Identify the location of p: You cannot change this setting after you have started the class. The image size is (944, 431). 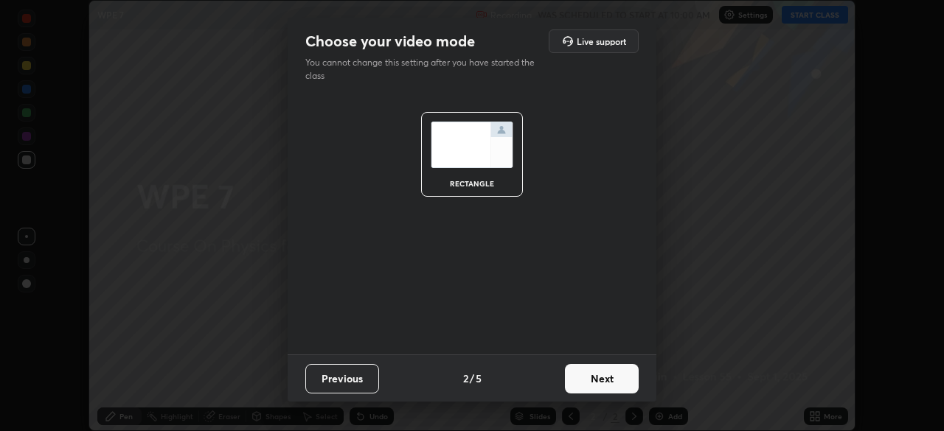
(425, 69).